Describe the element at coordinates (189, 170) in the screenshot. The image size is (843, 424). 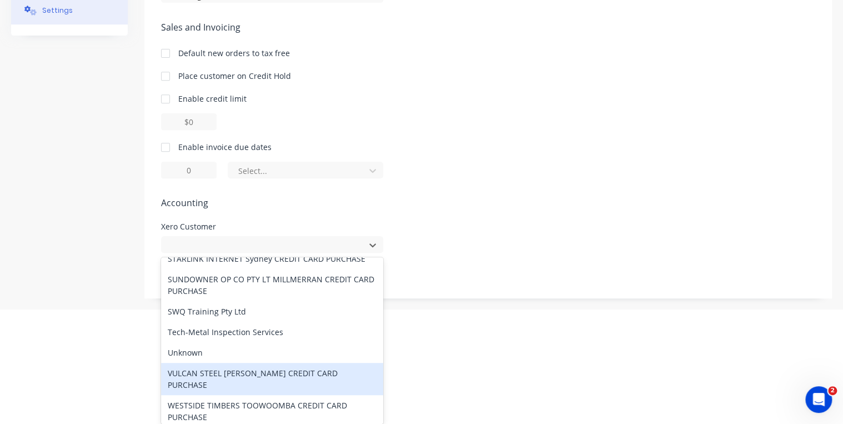
I see `input: 0` at that location.